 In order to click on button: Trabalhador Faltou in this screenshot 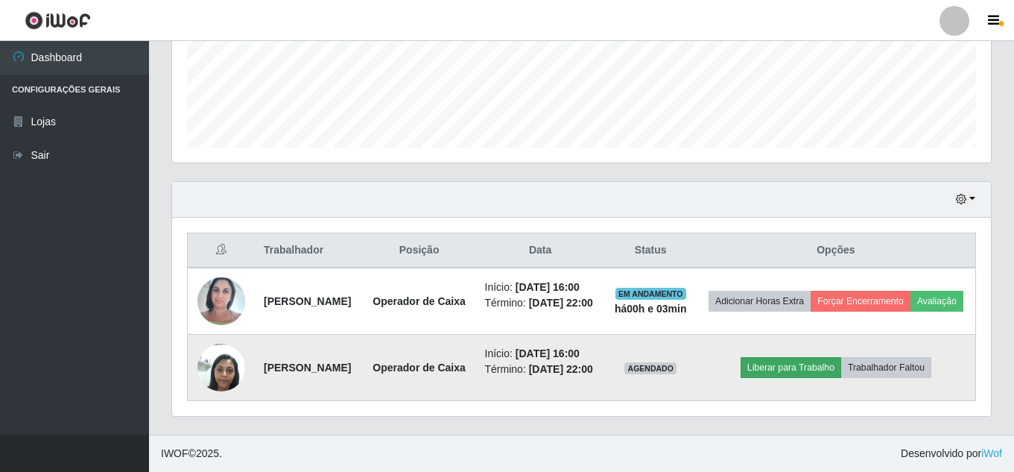, I will do `click(886, 367)`.